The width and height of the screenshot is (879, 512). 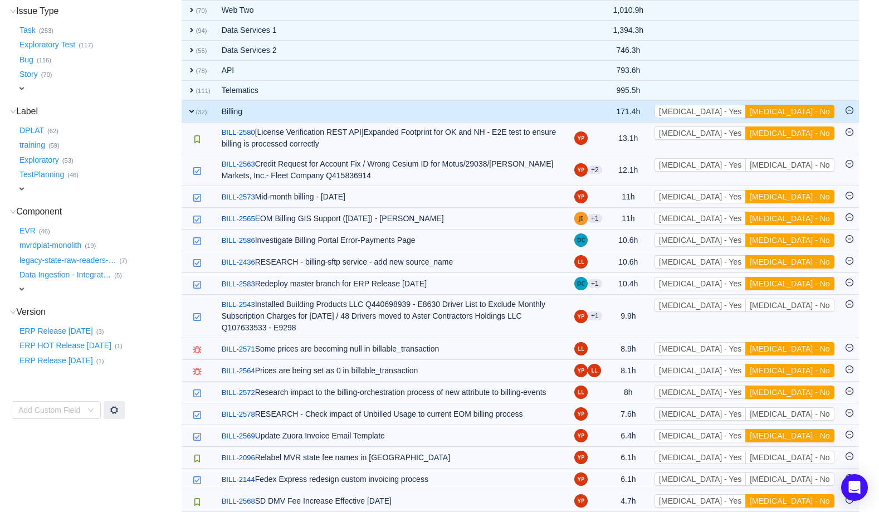 What do you see at coordinates (629, 392) in the screenshot?
I see `td: 8h` at bounding box center [629, 392].